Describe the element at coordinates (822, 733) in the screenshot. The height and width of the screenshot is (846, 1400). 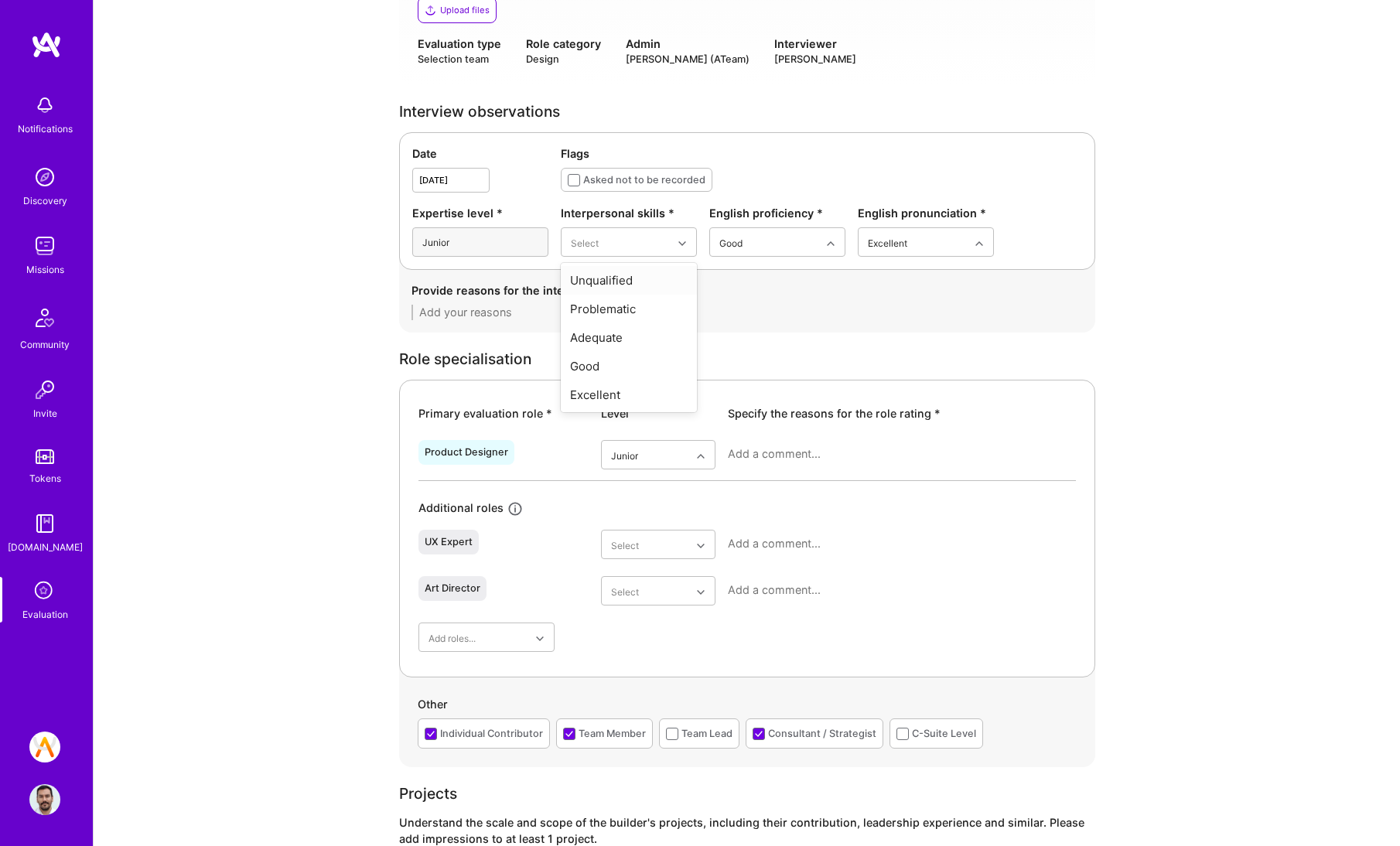
I see `div: Consultant / Strategist` at that location.